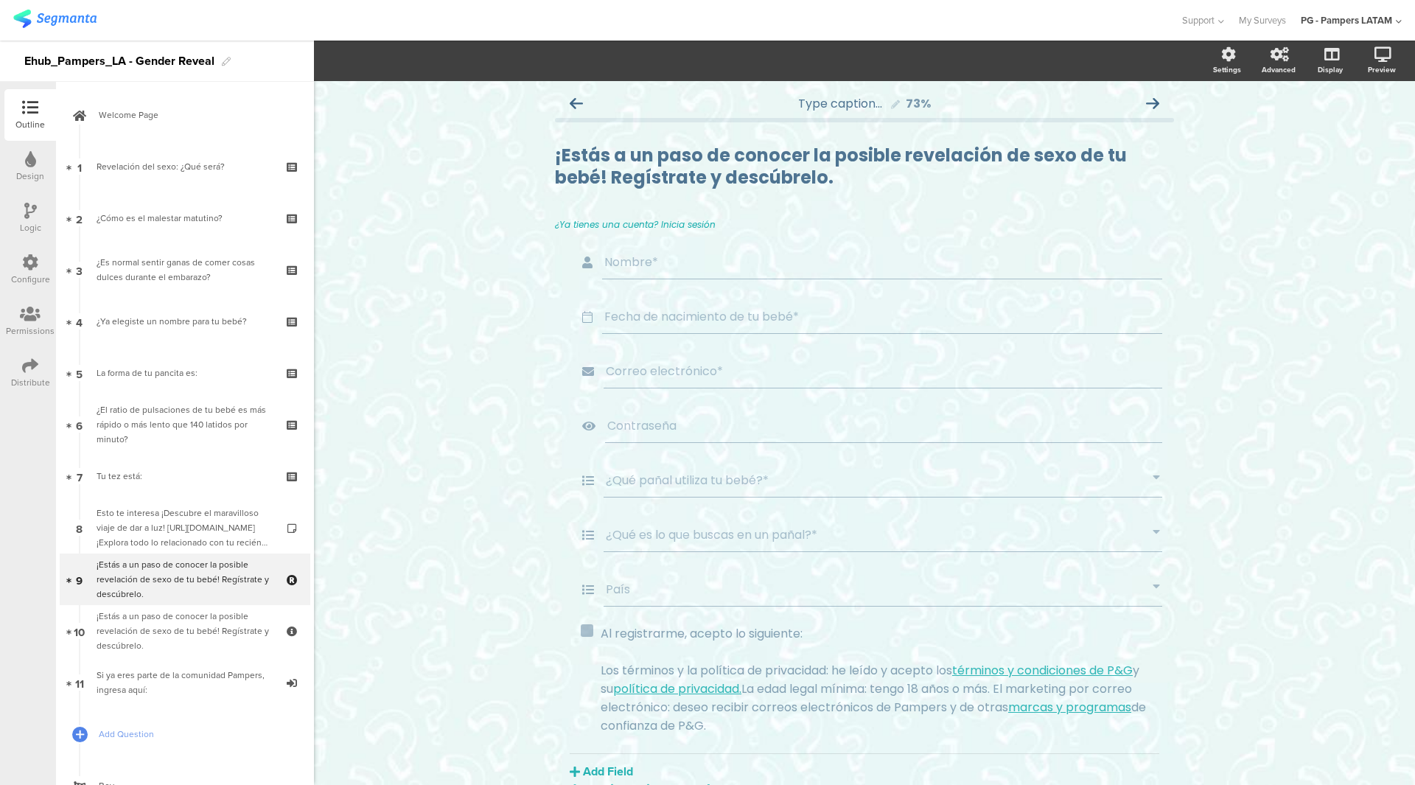 The image size is (1415, 785). What do you see at coordinates (79, 424) in the screenshot?
I see `span: 6` at bounding box center [79, 424].